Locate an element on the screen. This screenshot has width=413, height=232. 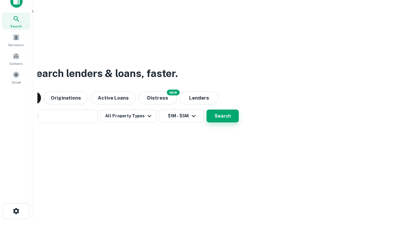
button: $1M - $5M is located at coordinates (181, 116).